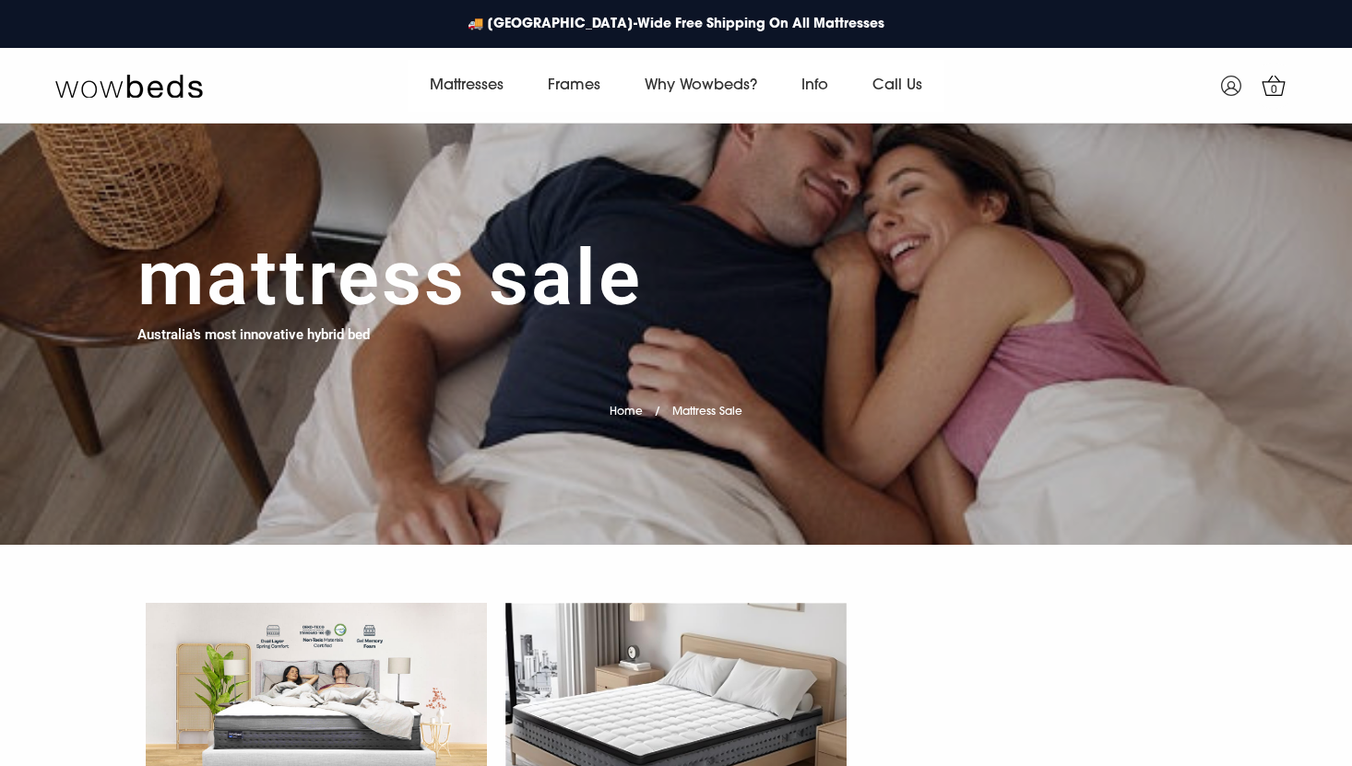  Describe the element at coordinates (897, 86) in the screenshot. I see `a: Call Us` at that location.